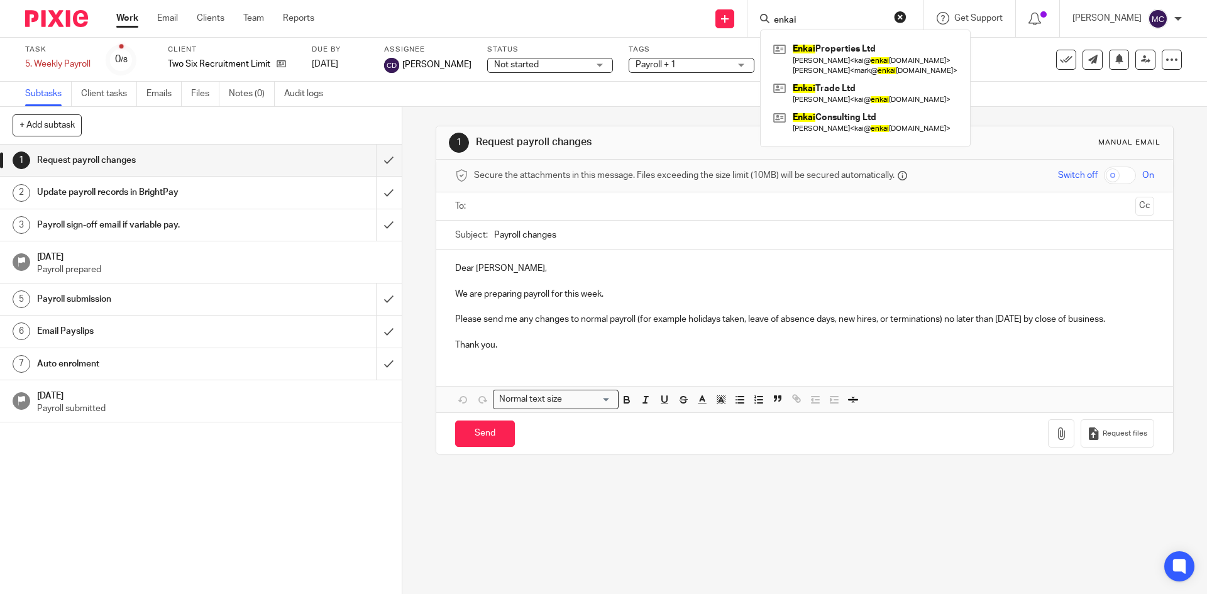  What do you see at coordinates (340, 50) in the screenshot?
I see `label: Due by` at bounding box center [340, 50].